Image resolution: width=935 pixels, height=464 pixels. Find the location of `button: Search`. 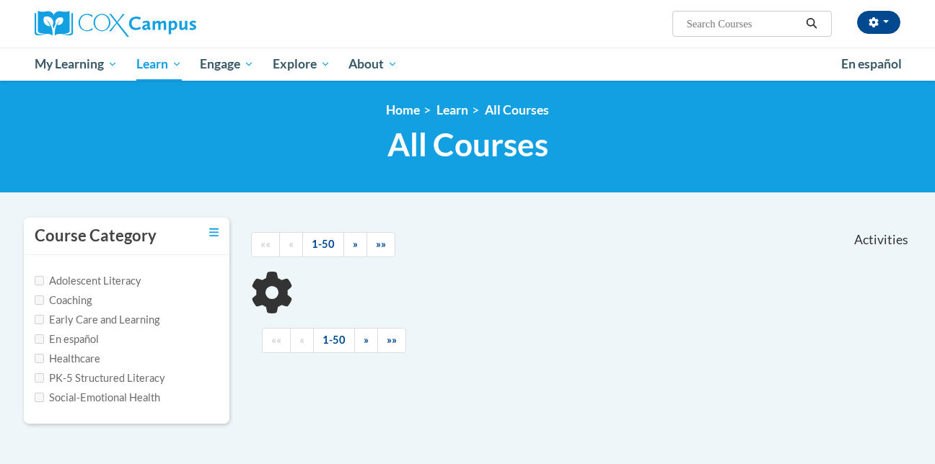

button: Search is located at coordinates (811, 24).